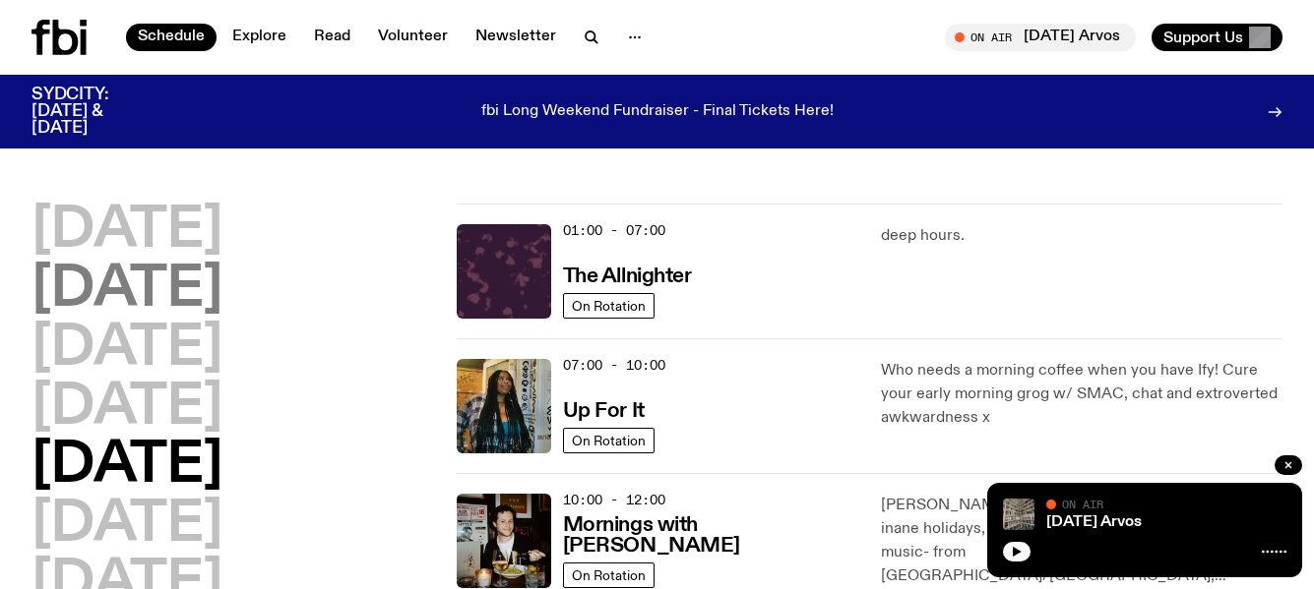  Describe the element at coordinates (259, 37) in the screenshot. I see `a: Explore` at that location.